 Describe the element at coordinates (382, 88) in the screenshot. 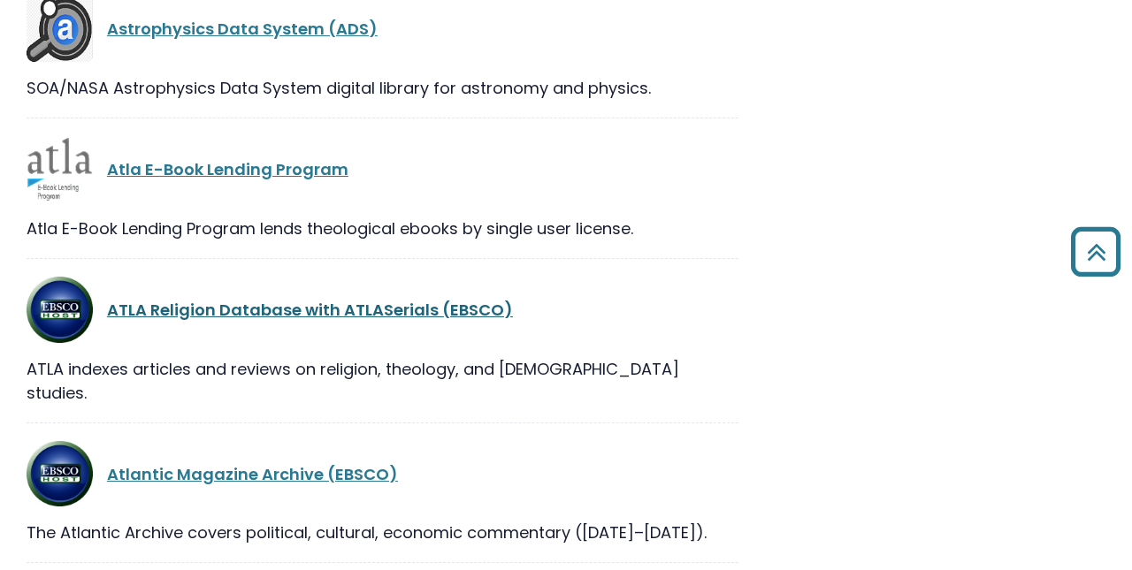

I see `div: SOA/NASA Astrophysics Data System digital library for astronomy and physics.` at that location.